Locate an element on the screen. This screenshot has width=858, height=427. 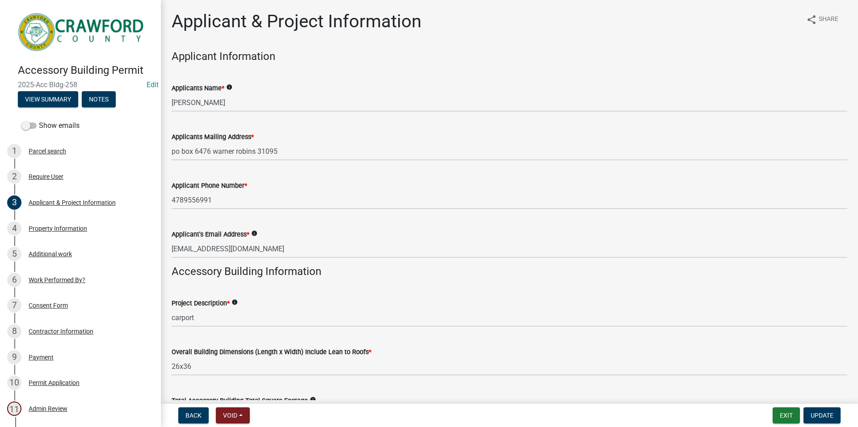
div: Payment is located at coordinates (41, 357).